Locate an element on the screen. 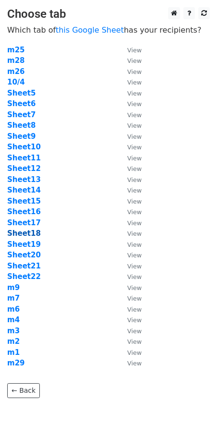 The image size is (217, 436). strong: 10/4 is located at coordinates (16, 82).